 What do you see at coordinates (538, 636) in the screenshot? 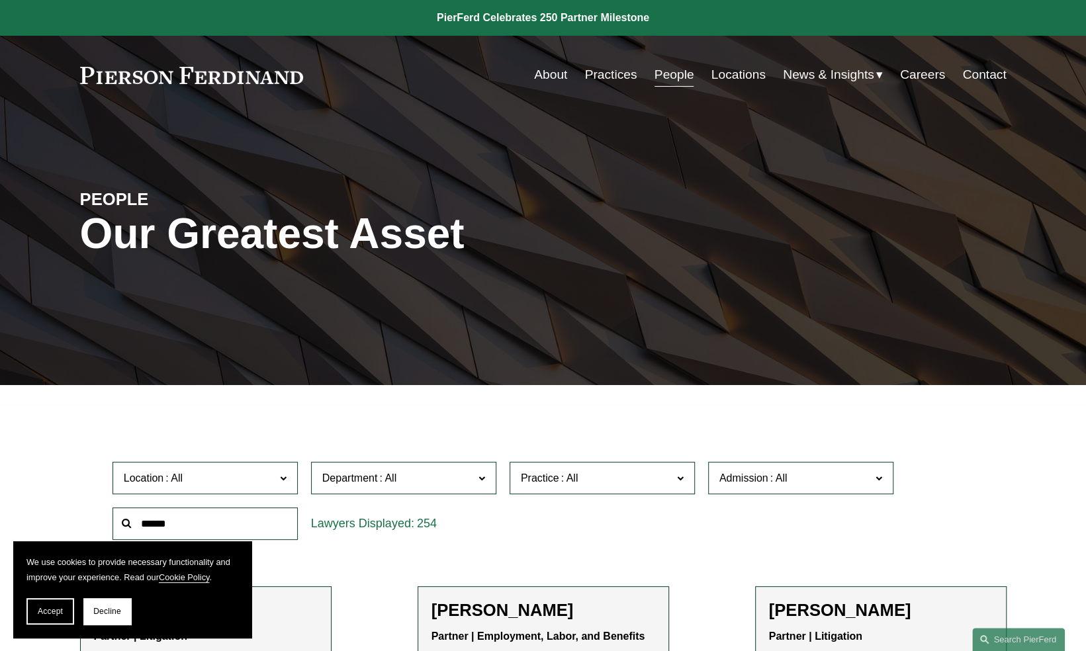
I see `strong: Partner | Employment, Labor, and Benefits` at bounding box center [538, 636].